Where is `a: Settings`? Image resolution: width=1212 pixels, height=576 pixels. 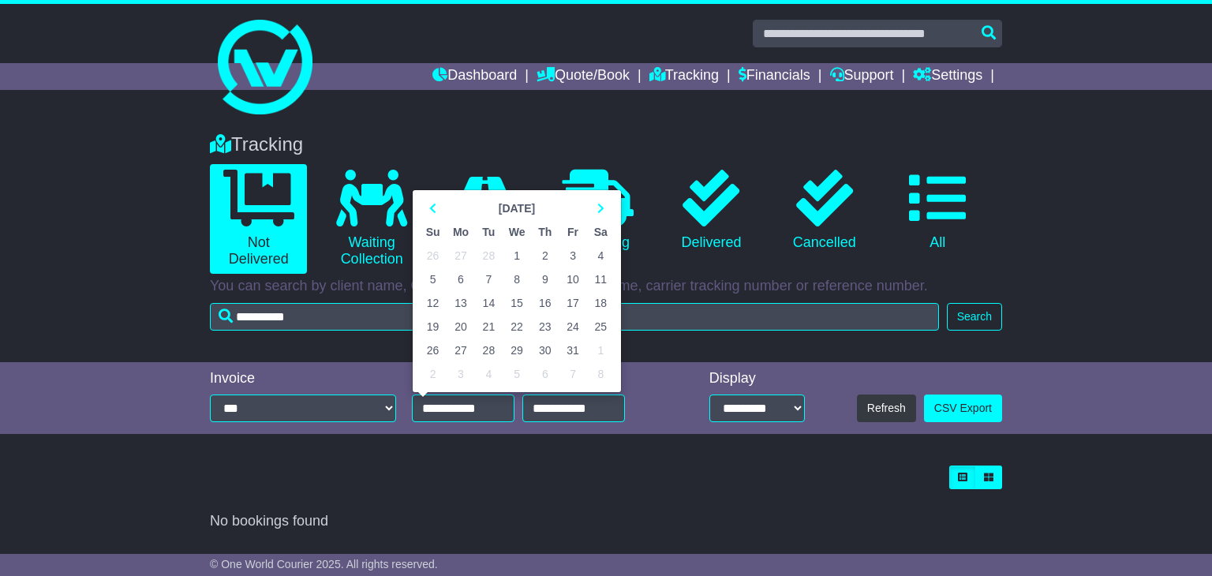 a: Settings is located at coordinates (948, 77).